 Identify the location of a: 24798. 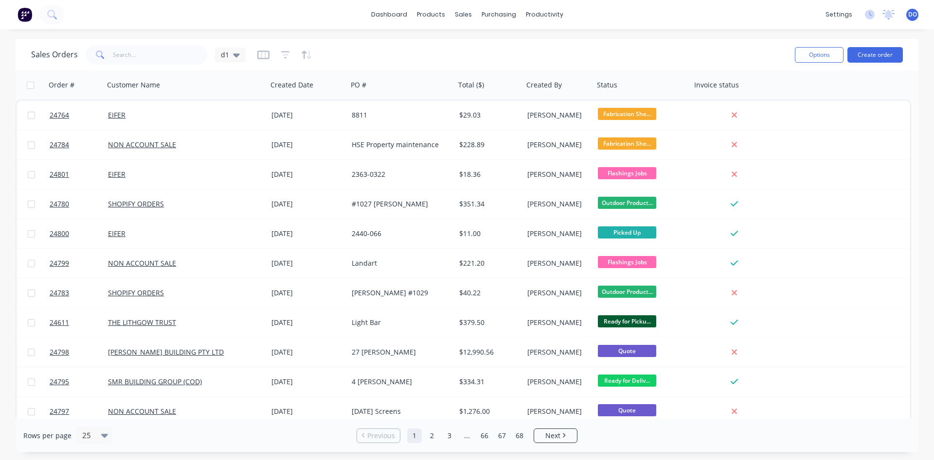
(79, 353).